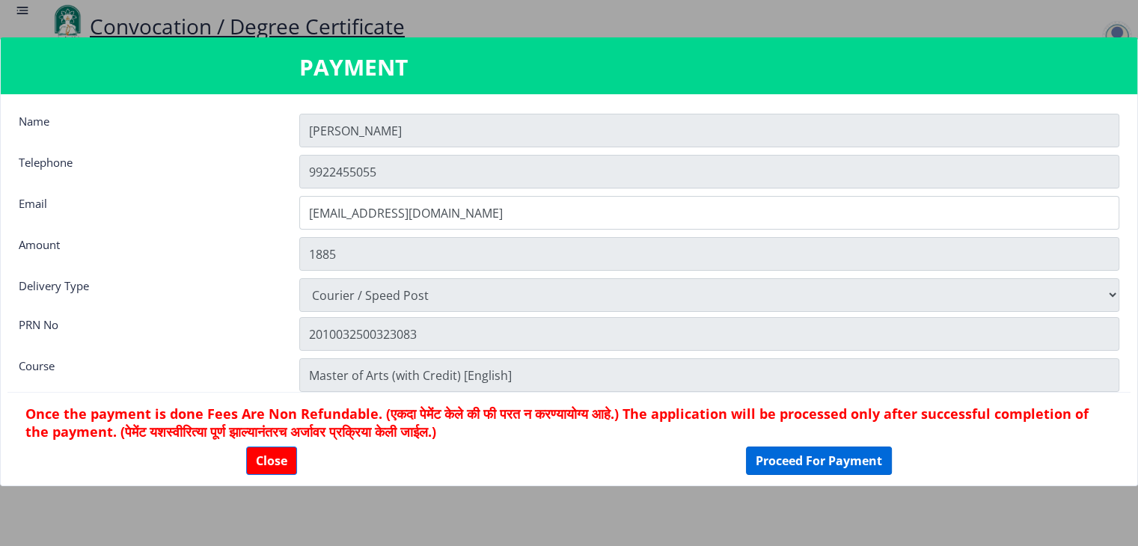 The height and width of the screenshot is (546, 1138). I want to click on div: Email, so click(147, 211).